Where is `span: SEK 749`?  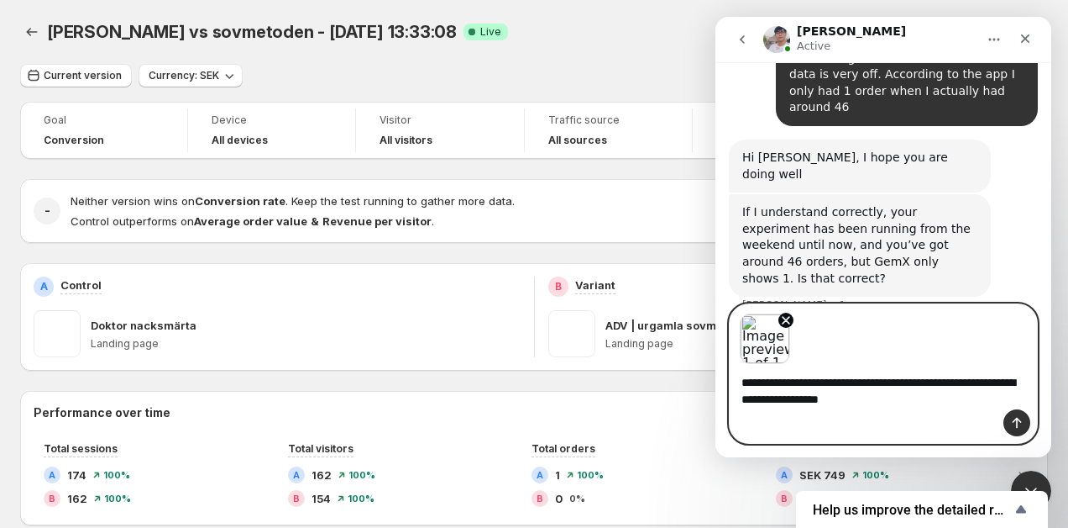 span: SEK 749 is located at coordinates (822, 475).